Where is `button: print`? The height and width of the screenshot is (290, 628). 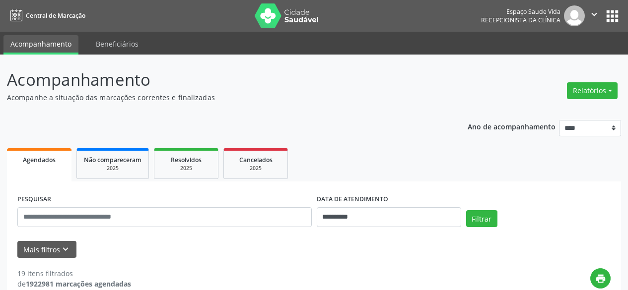 button: print is located at coordinates (600, 278).